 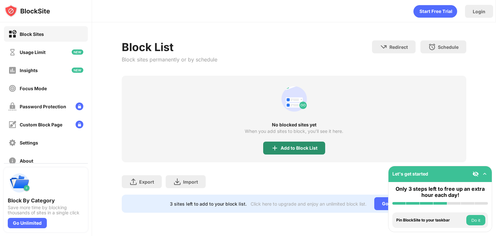 What do you see at coordinates (46, 200) in the screenshot?
I see `div: Block By Category` at bounding box center [46, 200].